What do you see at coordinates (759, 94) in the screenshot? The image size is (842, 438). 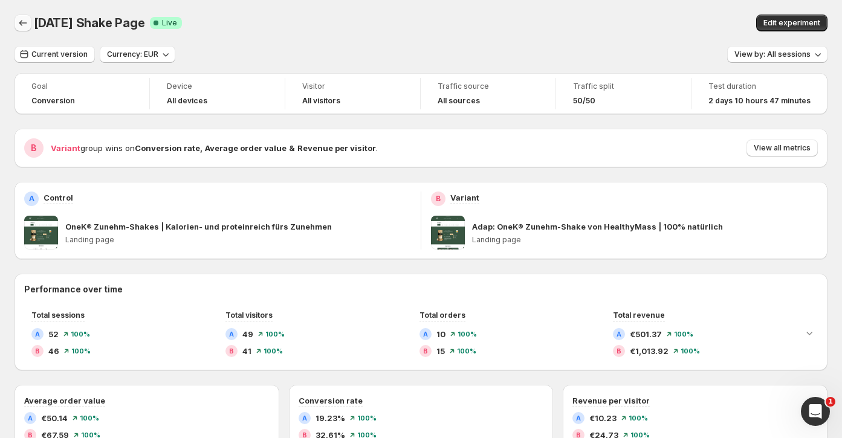 I see `a: Test duration2 days 10 hours 47 minutes` at bounding box center [759, 94].